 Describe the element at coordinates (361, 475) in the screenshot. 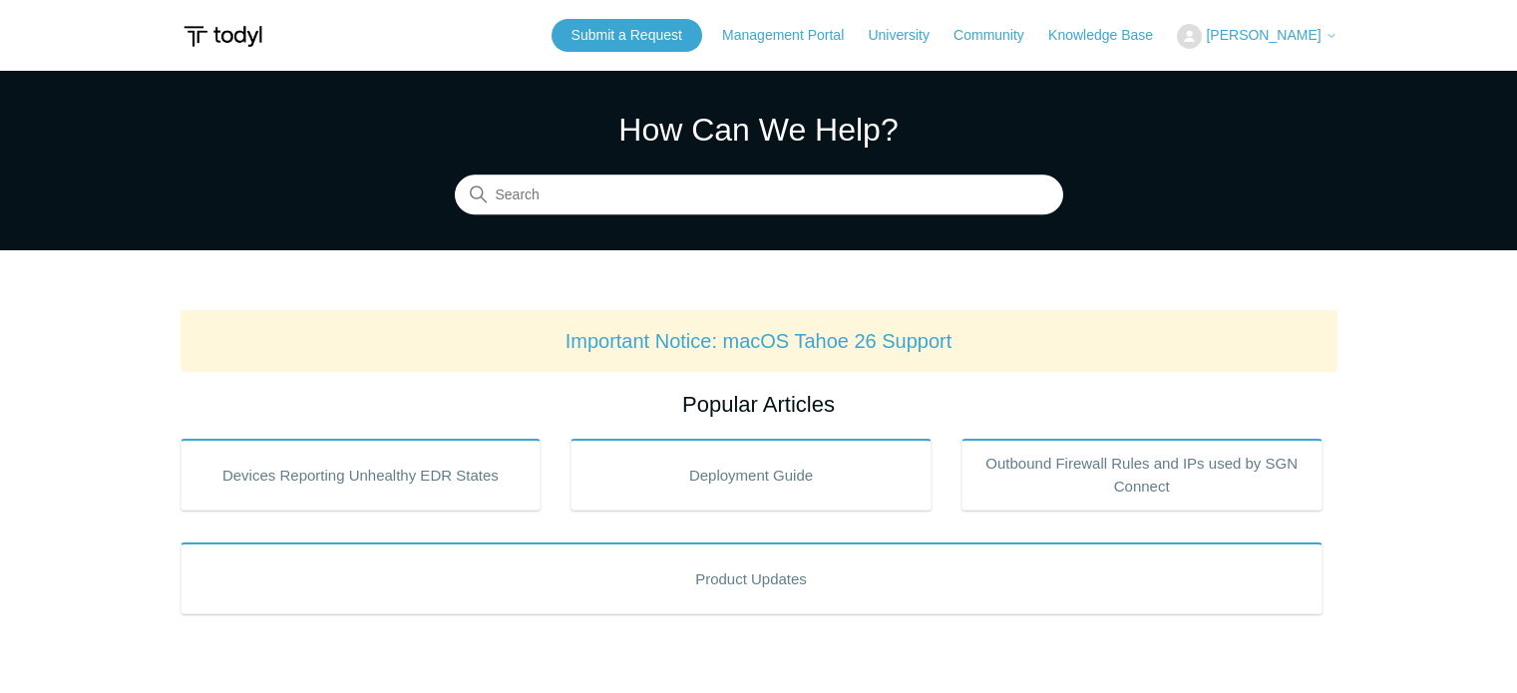

I see `a: Devices Reporting Unhealthy EDR States` at that location.